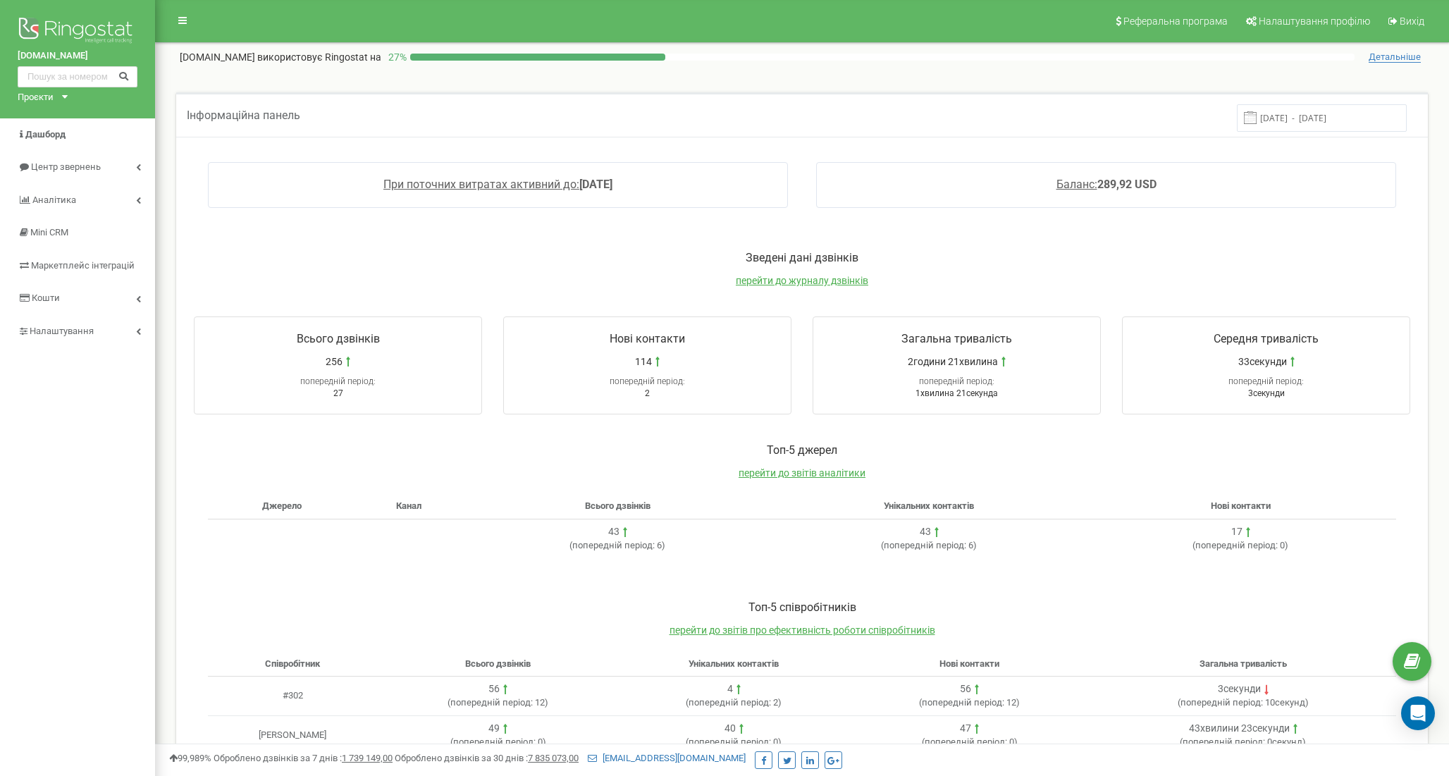  What do you see at coordinates (292, 696) in the screenshot?
I see `td: #302` at bounding box center [292, 696].